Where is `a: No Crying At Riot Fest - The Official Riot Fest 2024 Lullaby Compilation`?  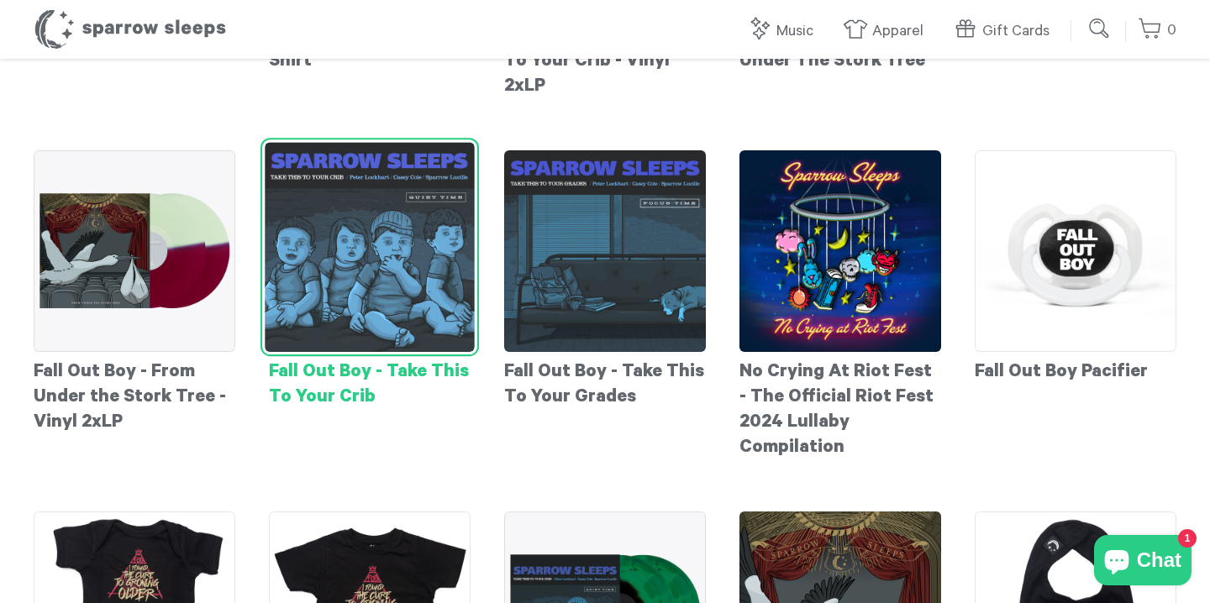
a: No Crying At Riot Fest - The Official Riot Fest 2024 Lullaby Compilation is located at coordinates (840, 306).